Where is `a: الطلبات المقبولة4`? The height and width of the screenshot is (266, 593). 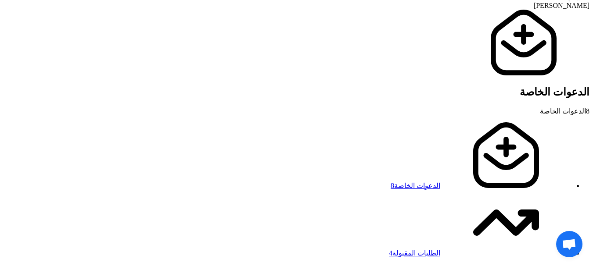 a: الطلبات المقبولة4 is located at coordinates (480, 253).